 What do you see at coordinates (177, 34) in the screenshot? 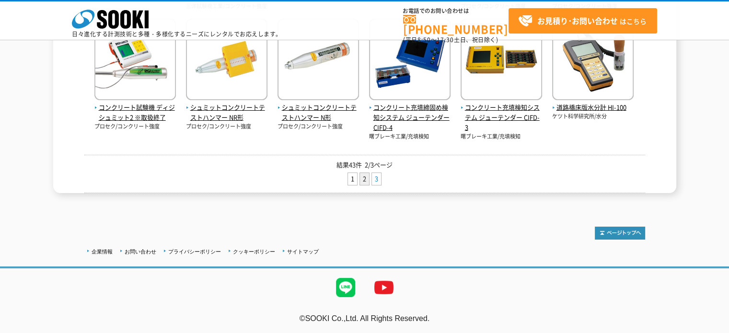
I see `p: 日々進化する計測技術と多種・多様化するニーズにレンタルでお応えします。` at bounding box center [177, 34].